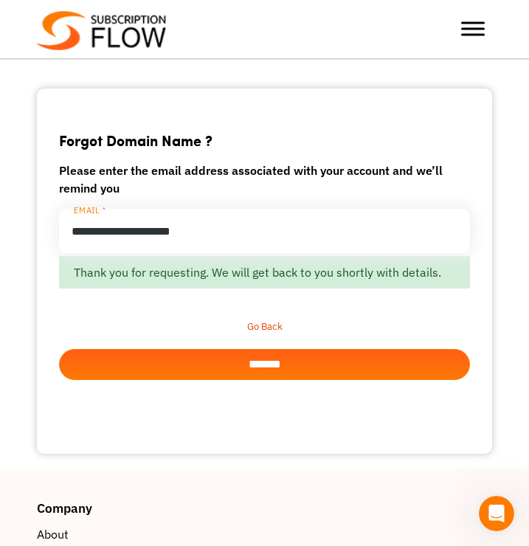  Describe the element at coordinates (264, 179) in the screenshot. I see `h6: Please enter the email address associated with your account and we’ll remind you` at that location.